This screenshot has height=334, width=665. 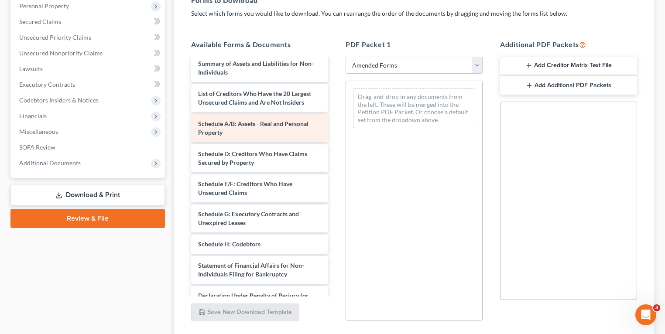 What do you see at coordinates (414, 44) in the screenshot?
I see `h5: PDF Packet 1` at bounding box center [414, 44].